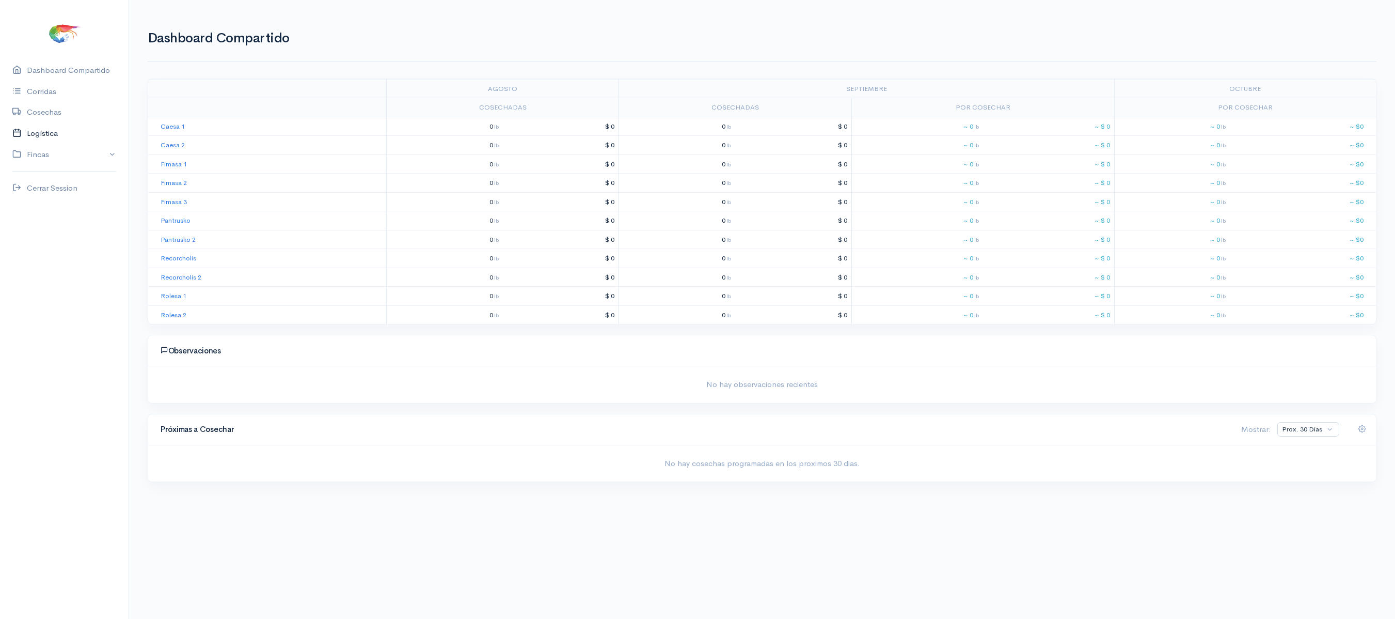 Image resolution: width=1395 pixels, height=619 pixels. What do you see at coordinates (762, 351) in the screenshot?
I see `h4: Observaciones` at bounding box center [762, 351].